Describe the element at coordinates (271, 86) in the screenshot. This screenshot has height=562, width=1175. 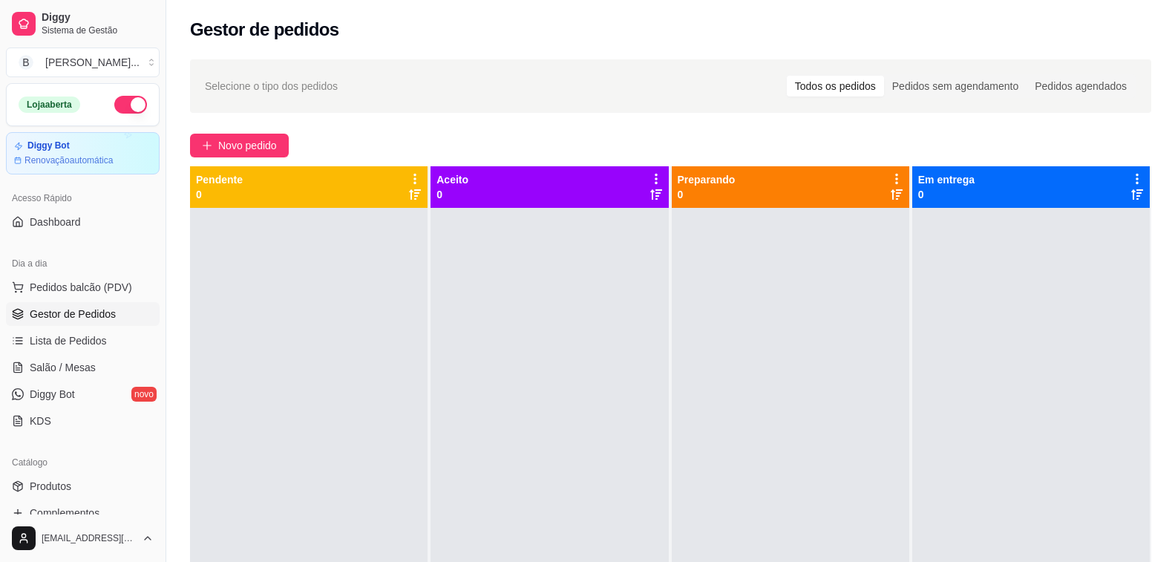
I see `span: Selecione o tipo dos pedidos` at that location.